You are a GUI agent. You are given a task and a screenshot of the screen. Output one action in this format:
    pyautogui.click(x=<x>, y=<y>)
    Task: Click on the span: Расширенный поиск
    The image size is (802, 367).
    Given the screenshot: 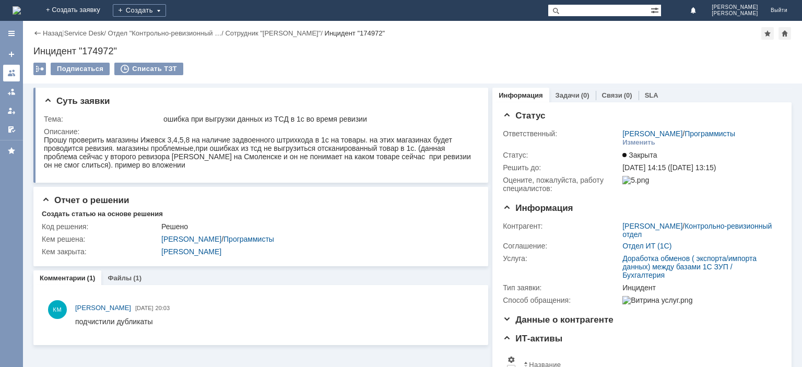 What is the action you would take?
    pyautogui.click(x=656, y=9)
    